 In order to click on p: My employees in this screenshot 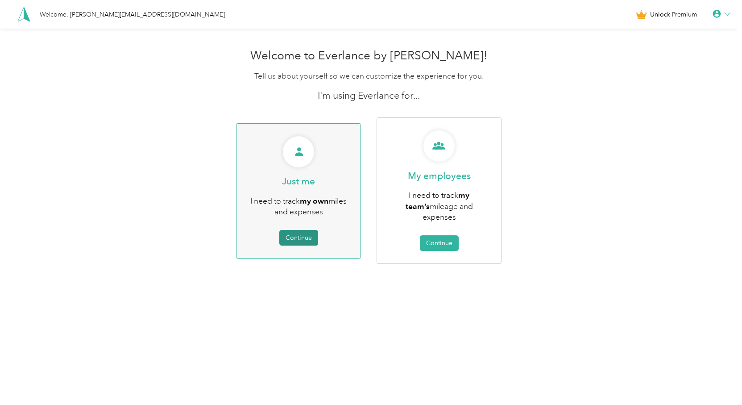, I will do `click(439, 176)`.